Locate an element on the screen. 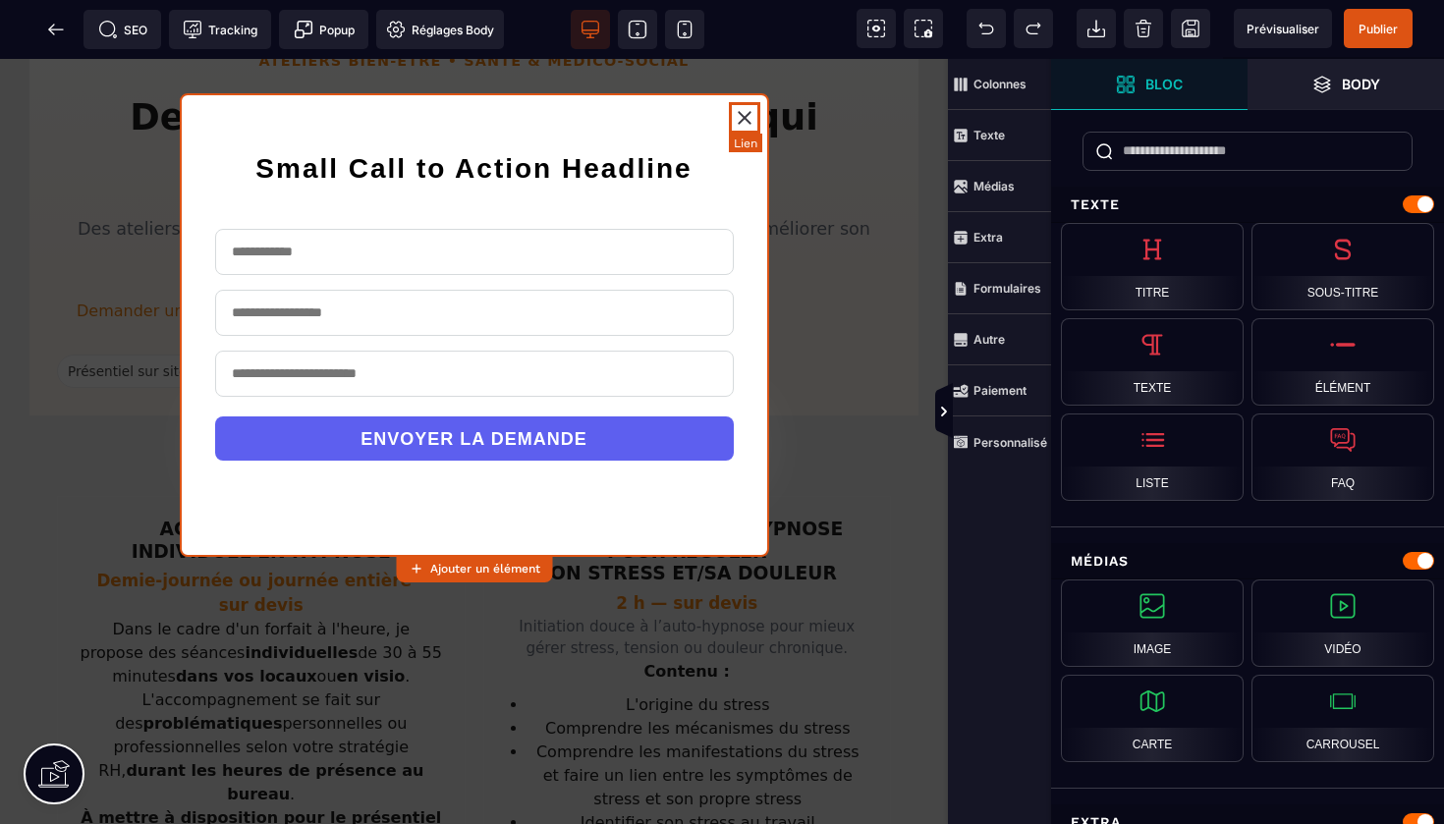 Image resolution: width=1444 pixels, height=824 pixels. strong: Personnalisé is located at coordinates (1010, 442).